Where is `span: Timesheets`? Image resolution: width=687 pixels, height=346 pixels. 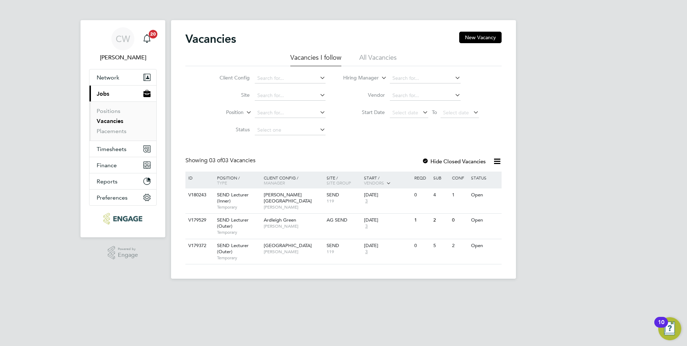
span: Timesheets is located at coordinates (111, 149).